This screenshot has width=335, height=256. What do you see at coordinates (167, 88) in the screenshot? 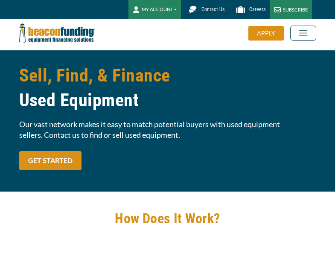
I see `h1: Sell, Find, & Finance` at bounding box center [167, 88].